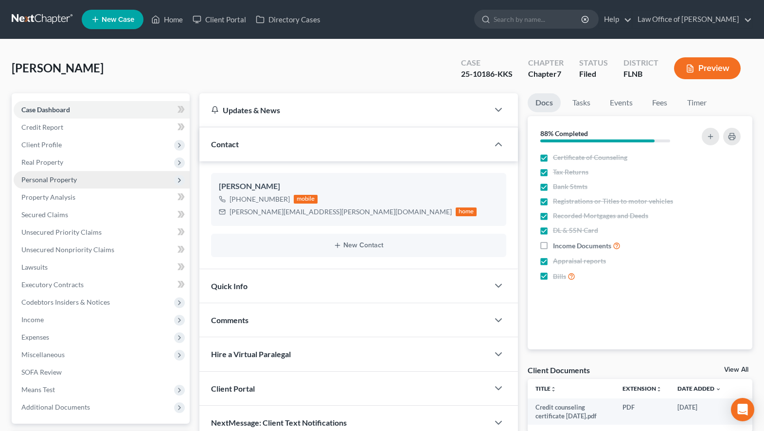  I want to click on span: Hire a Virtual Paralegal, so click(251, 354).